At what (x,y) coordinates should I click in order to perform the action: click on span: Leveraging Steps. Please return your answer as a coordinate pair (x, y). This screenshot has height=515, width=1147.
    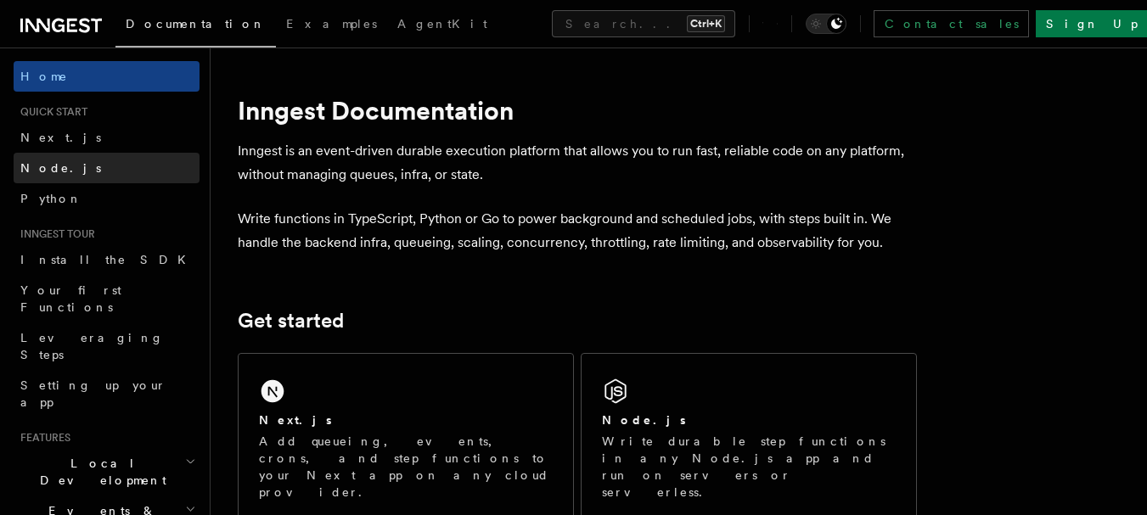
    Looking at the image, I should click on (92, 346).